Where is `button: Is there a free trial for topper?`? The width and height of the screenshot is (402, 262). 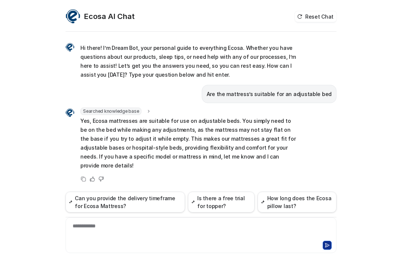
button: Is there a free trial for topper? is located at coordinates (221, 202).